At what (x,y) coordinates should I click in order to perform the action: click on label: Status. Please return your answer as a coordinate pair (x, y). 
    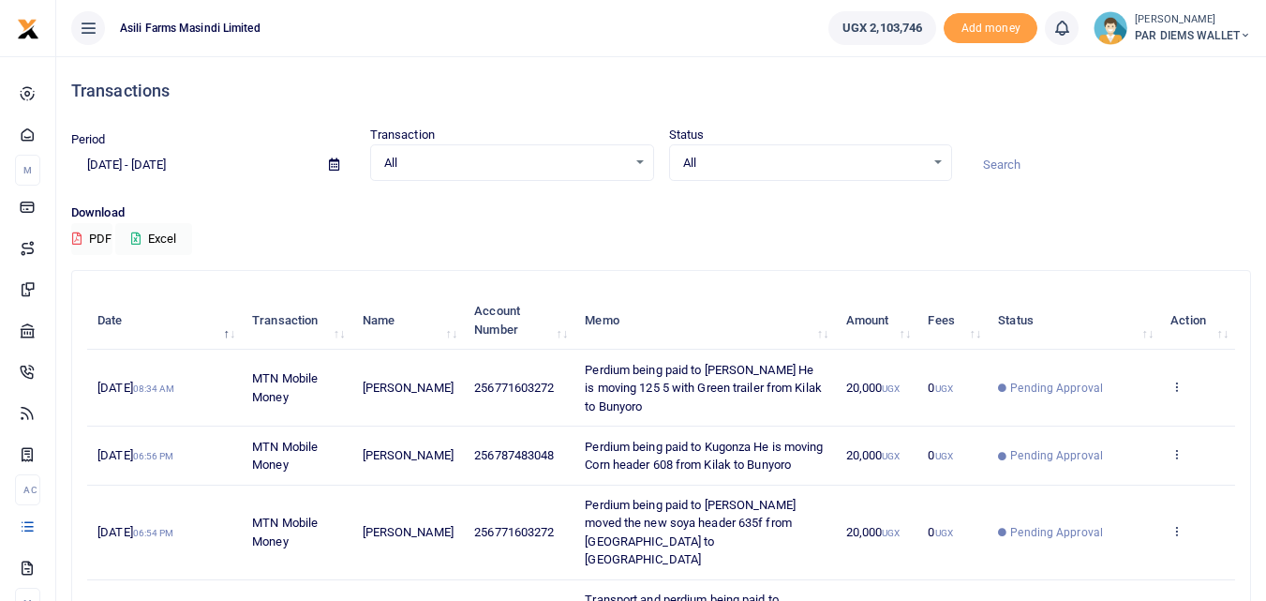
    Looking at the image, I should click on (687, 135).